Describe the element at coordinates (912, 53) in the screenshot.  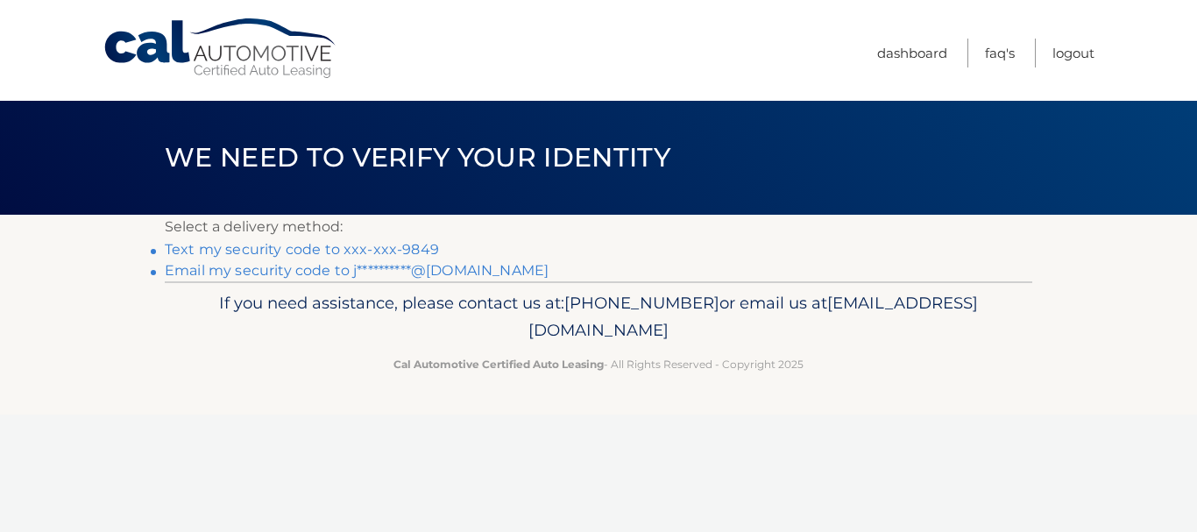
I see `a: Dashboard` at that location.